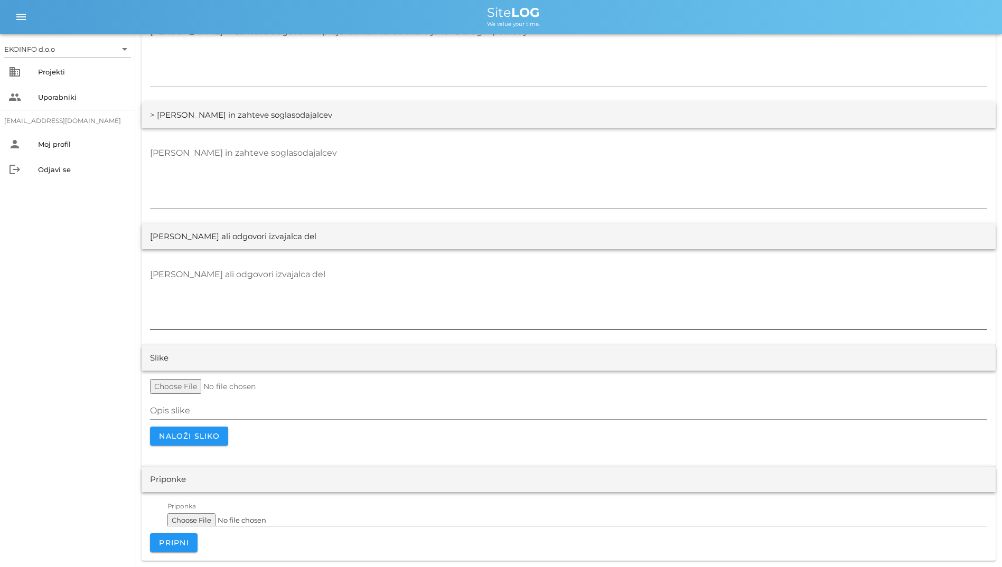 The image size is (1002, 567). I want to click on i: logout, so click(15, 170).